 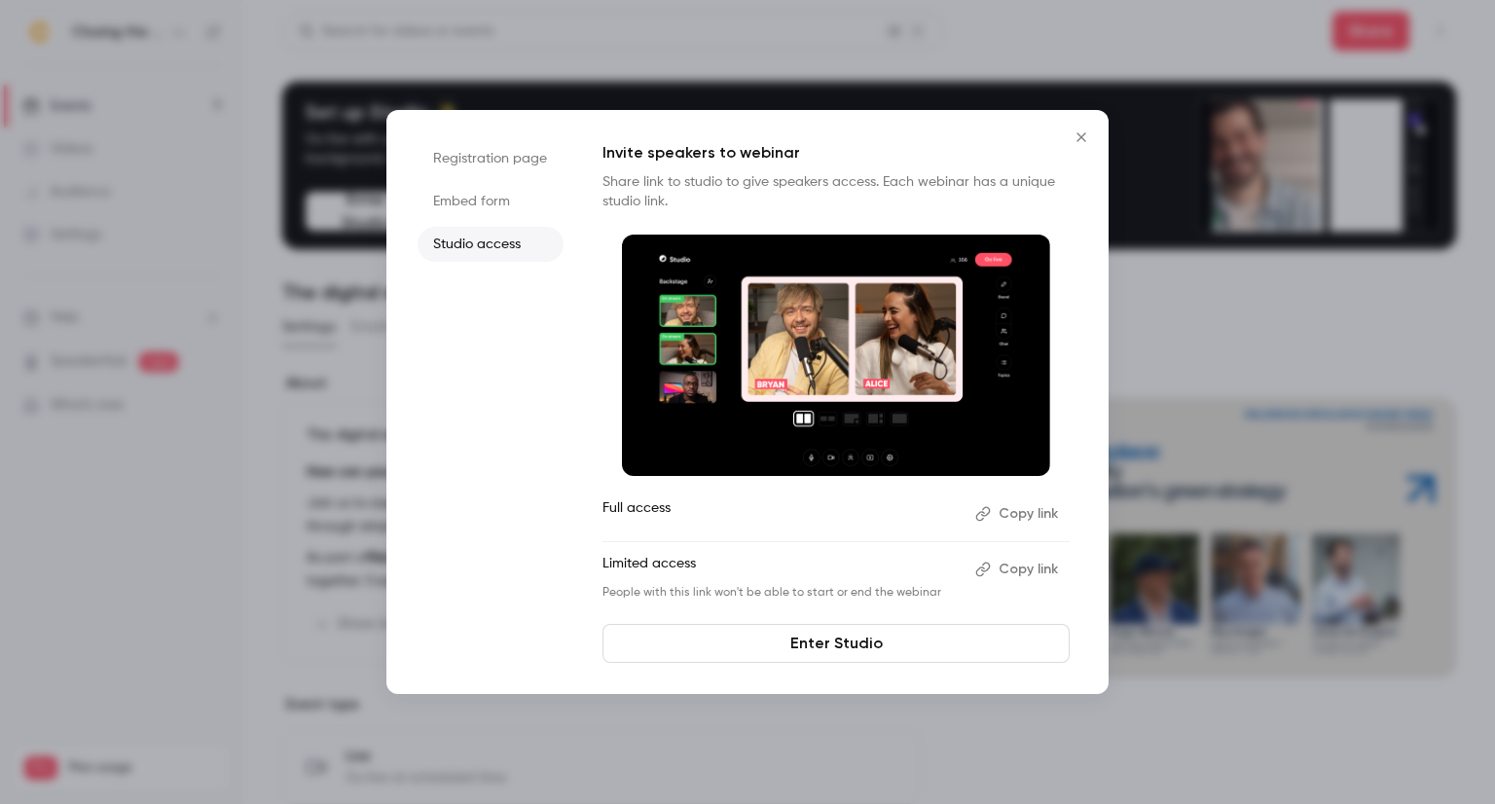 What do you see at coordinates (781, 514) in the screenshot?
I see `p: Full access` at bounding box center [781, 514].